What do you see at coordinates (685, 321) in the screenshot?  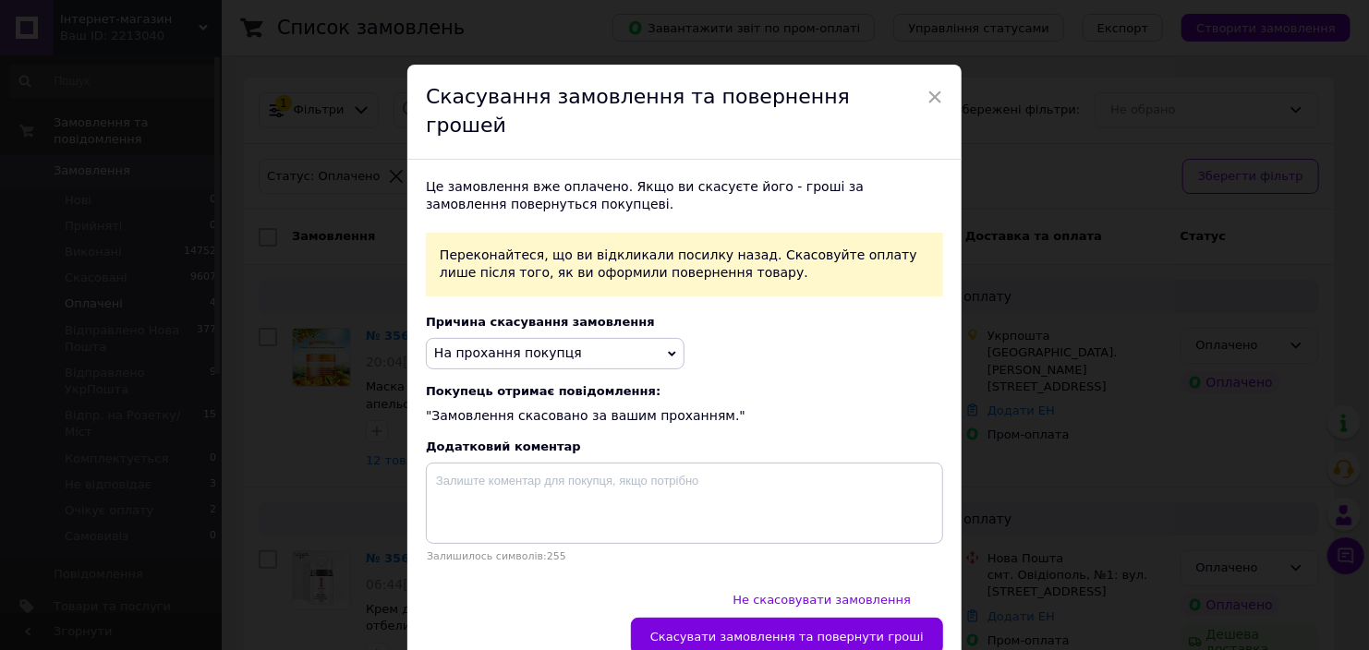 I see `div: Причина скасування замовлення` at bounding box center [685, 321].